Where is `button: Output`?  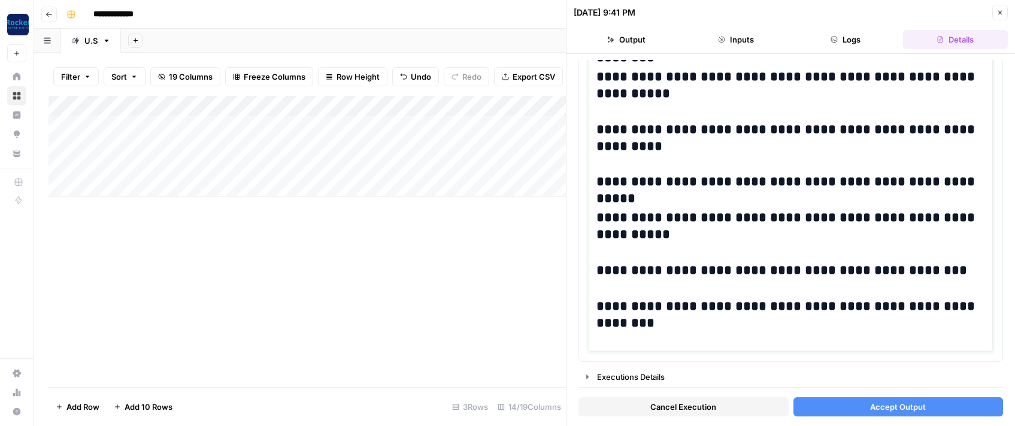
button: Output is located at coordinates (626, 40).